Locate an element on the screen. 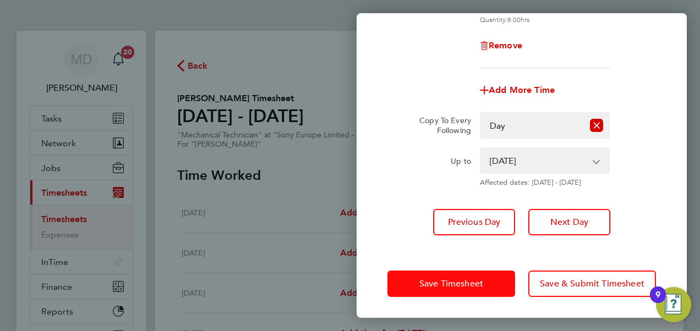 Image resolution: width=700 pixels, height=331 pixels. div: Quantity: hrs is located at coordinates (545, 19).